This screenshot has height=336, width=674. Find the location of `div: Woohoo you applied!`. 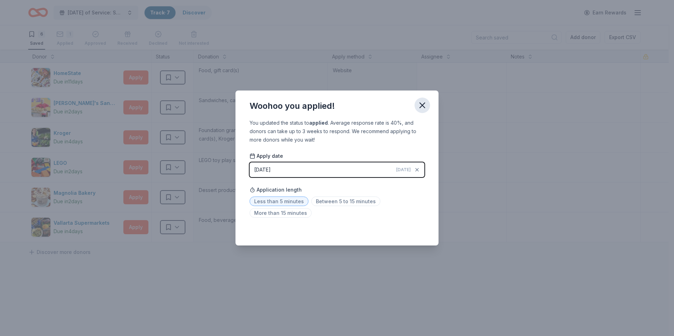

div: Woohoo you applied! is located at coordinates (292, 106).